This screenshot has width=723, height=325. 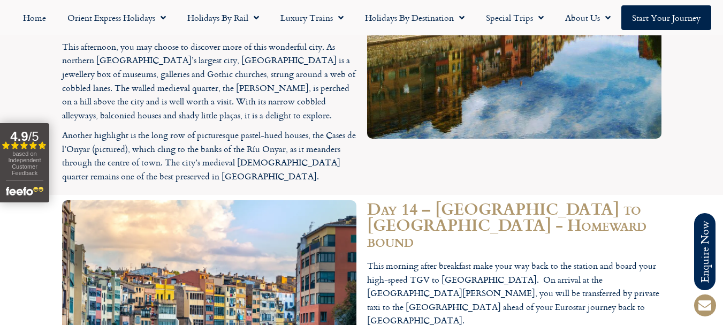 I want to click on a: About Us, so click(x=587, y=18).